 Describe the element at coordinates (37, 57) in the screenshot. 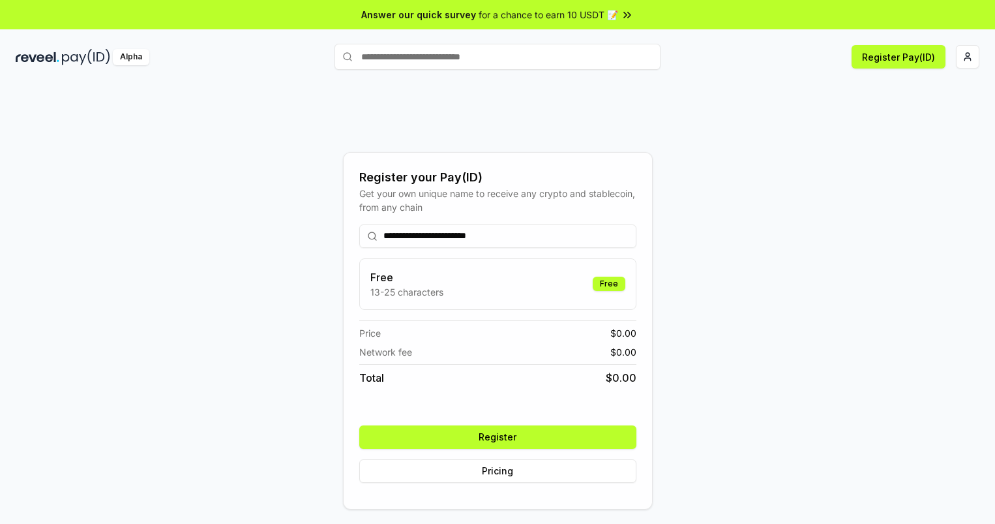

I see `img: reveel_dark` at that location.